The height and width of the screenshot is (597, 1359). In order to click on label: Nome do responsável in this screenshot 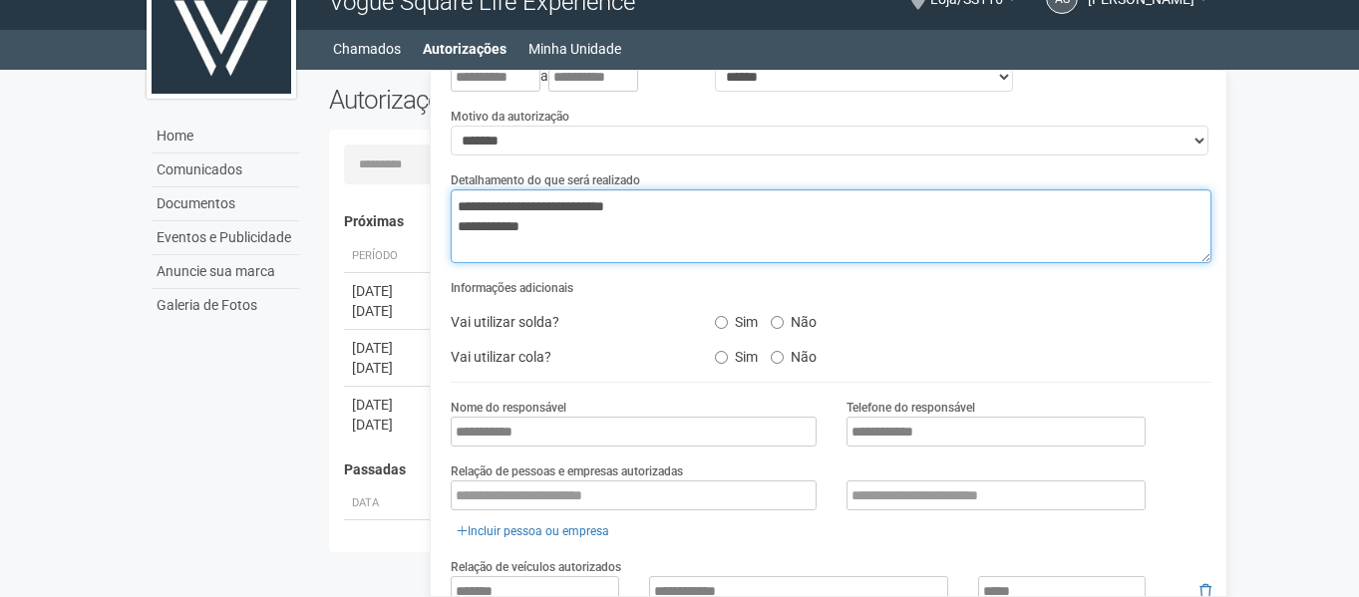, I will do `click(508, 408)`.